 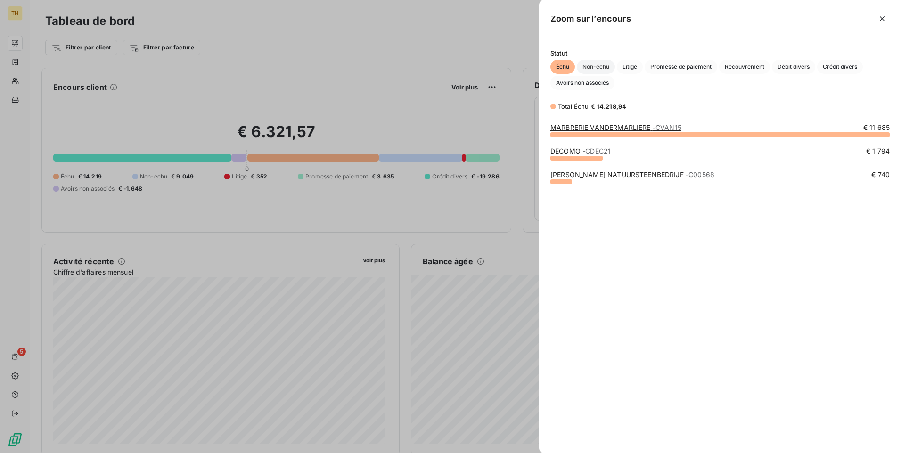 I want to click on span: Recouvrement, so click(x=745, y=67).